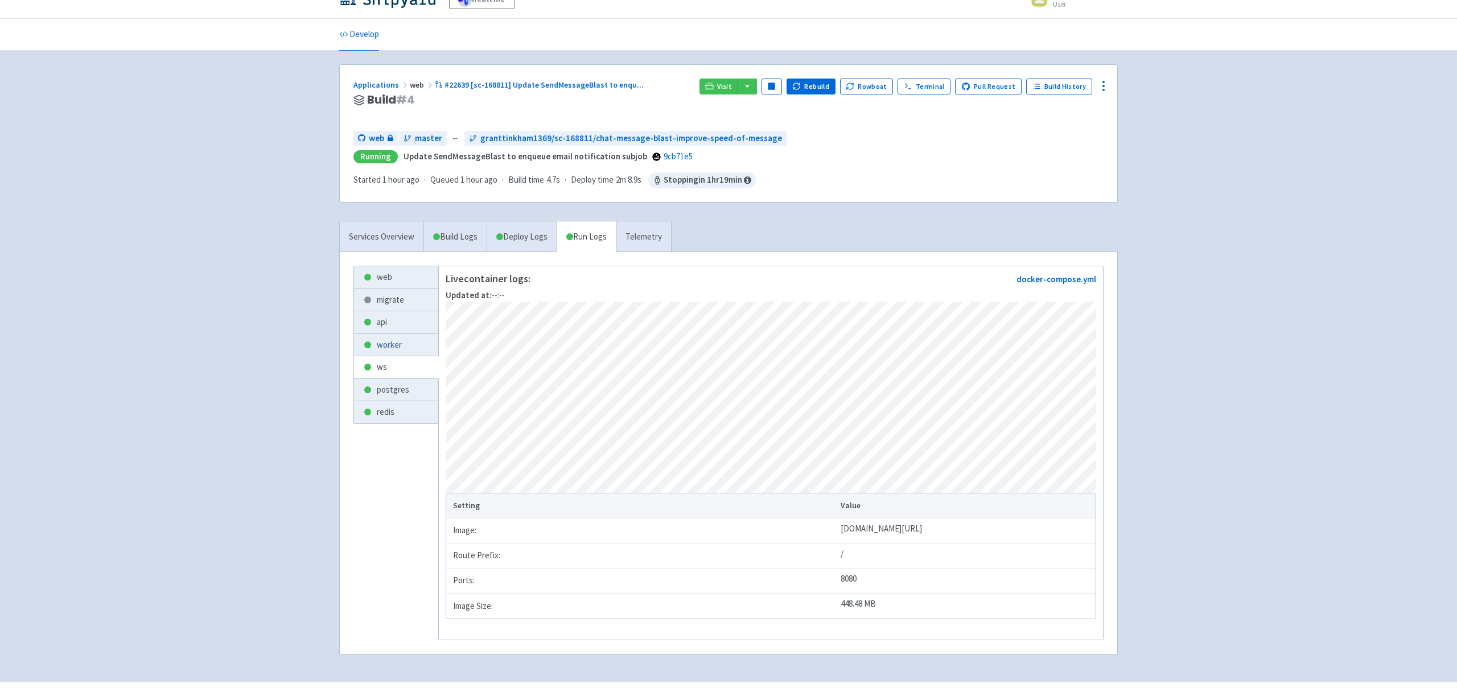 The width and height of the screenshot is (1457, 688). What do you see at coordinates (381, 237) in the screenshot?
I see `a: Services Overview` at bounding box center [381, 237].